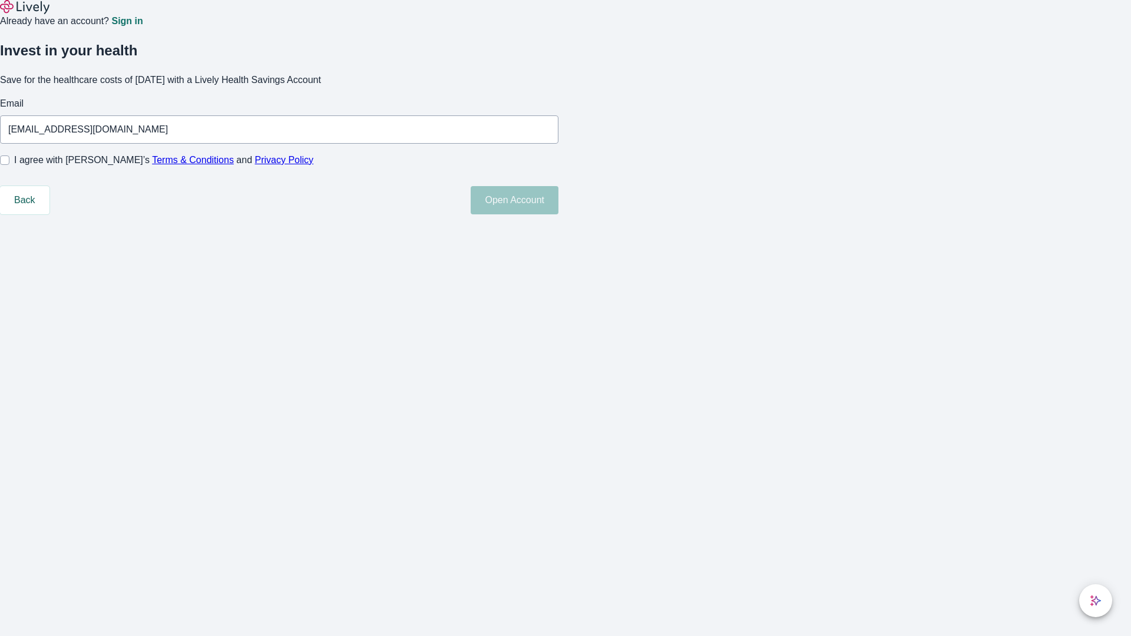  I want to click on button: chat, so click(1096, 601).